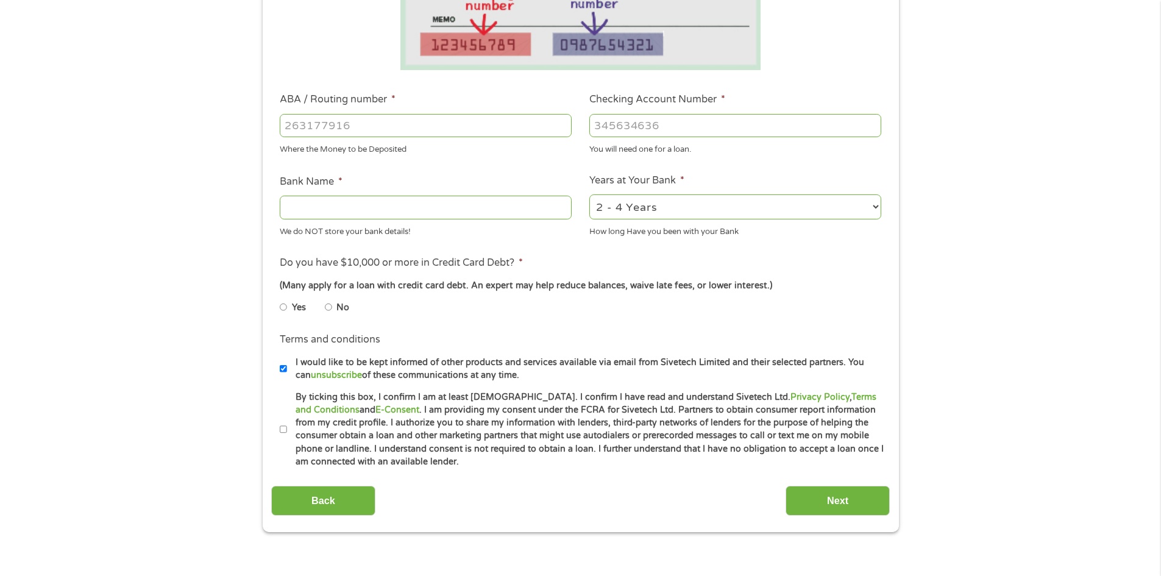 Image resolution: width=1161 pixels, height=576 pixels. What do you see at coordinates (311, 182) in the screenshot?
I see `label: Bank Name` at bounding box center [311, 182].